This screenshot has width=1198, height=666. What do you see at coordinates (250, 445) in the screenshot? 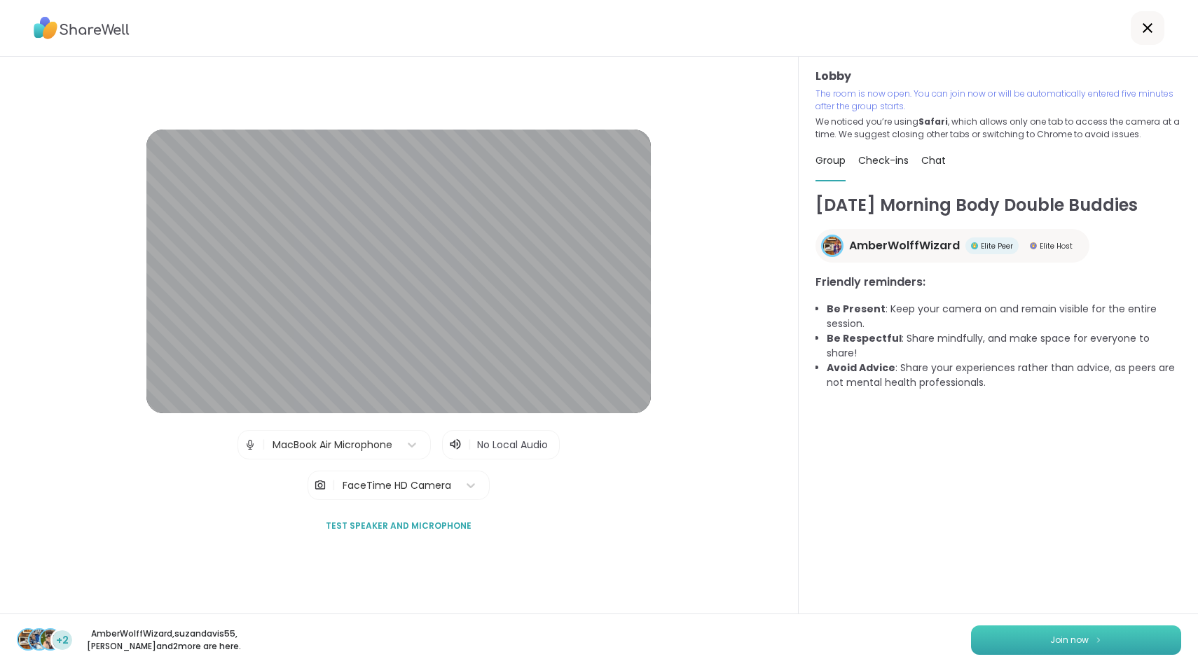
I see `img: Microphone` at bounding box center [250, 445].